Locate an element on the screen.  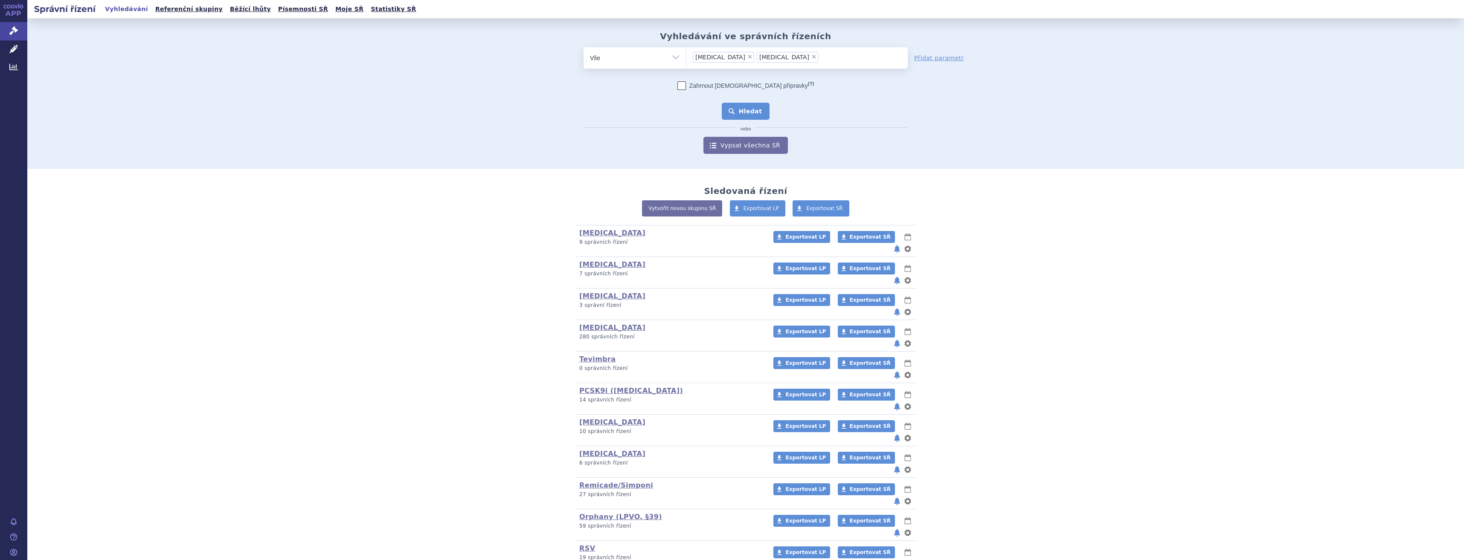
p: 3 správní řízení is located at coordinates (670, 305).